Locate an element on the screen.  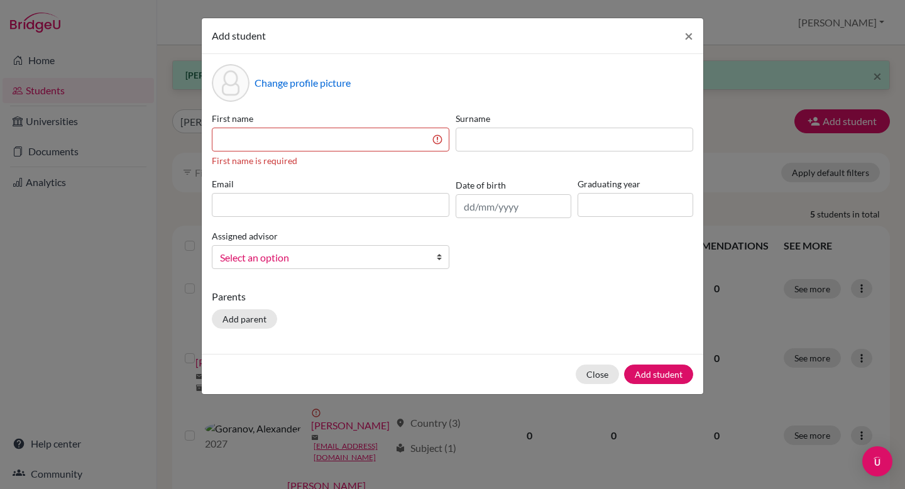
span: Select an option is located at coordinates (323, 258).